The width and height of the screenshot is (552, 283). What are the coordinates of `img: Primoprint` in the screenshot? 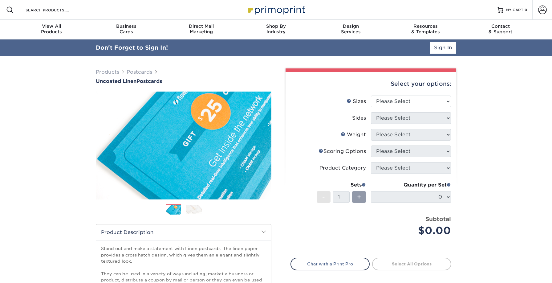 It's located at (276, 10).